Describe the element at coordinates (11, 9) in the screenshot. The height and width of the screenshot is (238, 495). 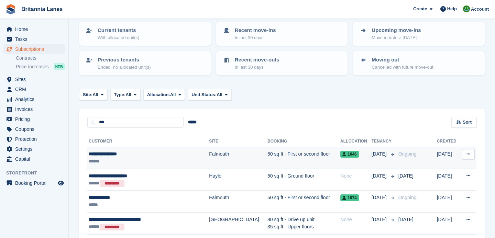
I see `img: stora-icon-8386f47178a22dfd0bd8f6a31ec36ba5ce8667c1dd55bd0f319d3a0aa187defe.svg` at that location.